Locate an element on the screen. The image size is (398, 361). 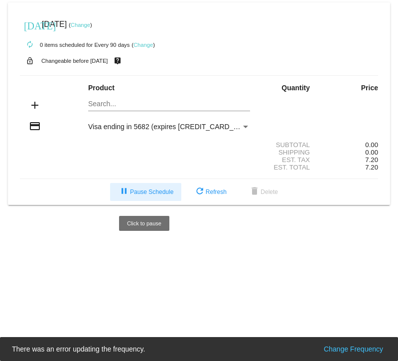
span: Refresh is located at coordinates (210, 192).